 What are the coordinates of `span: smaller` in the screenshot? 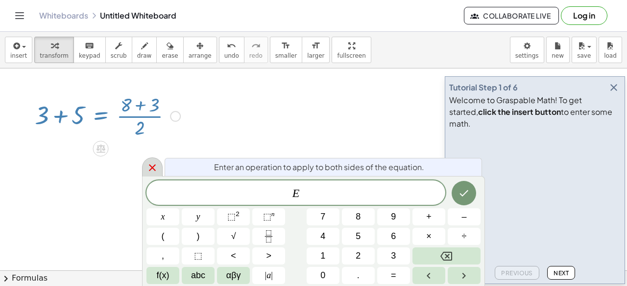 It's located at (286, 56).